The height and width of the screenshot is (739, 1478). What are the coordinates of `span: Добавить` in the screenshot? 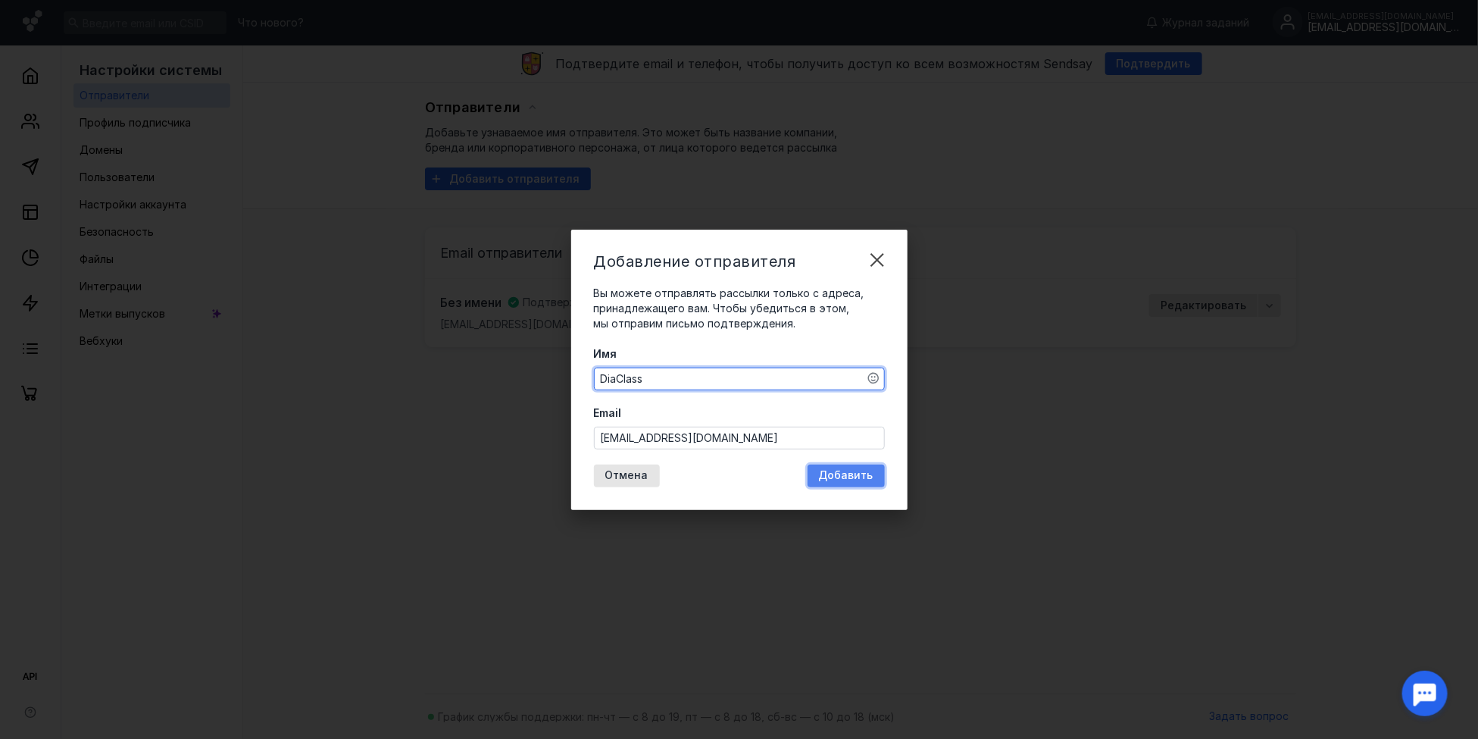 It's located at (846, 475).